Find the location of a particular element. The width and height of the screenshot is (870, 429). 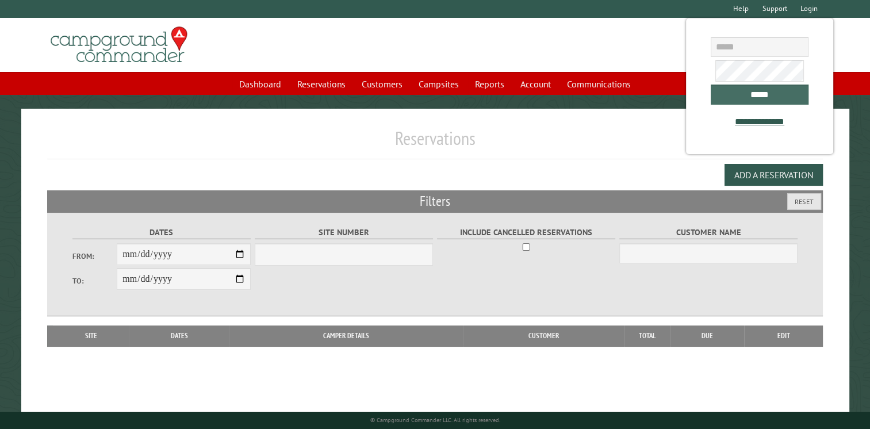

a: Customers is located at coordinates (382, 84).